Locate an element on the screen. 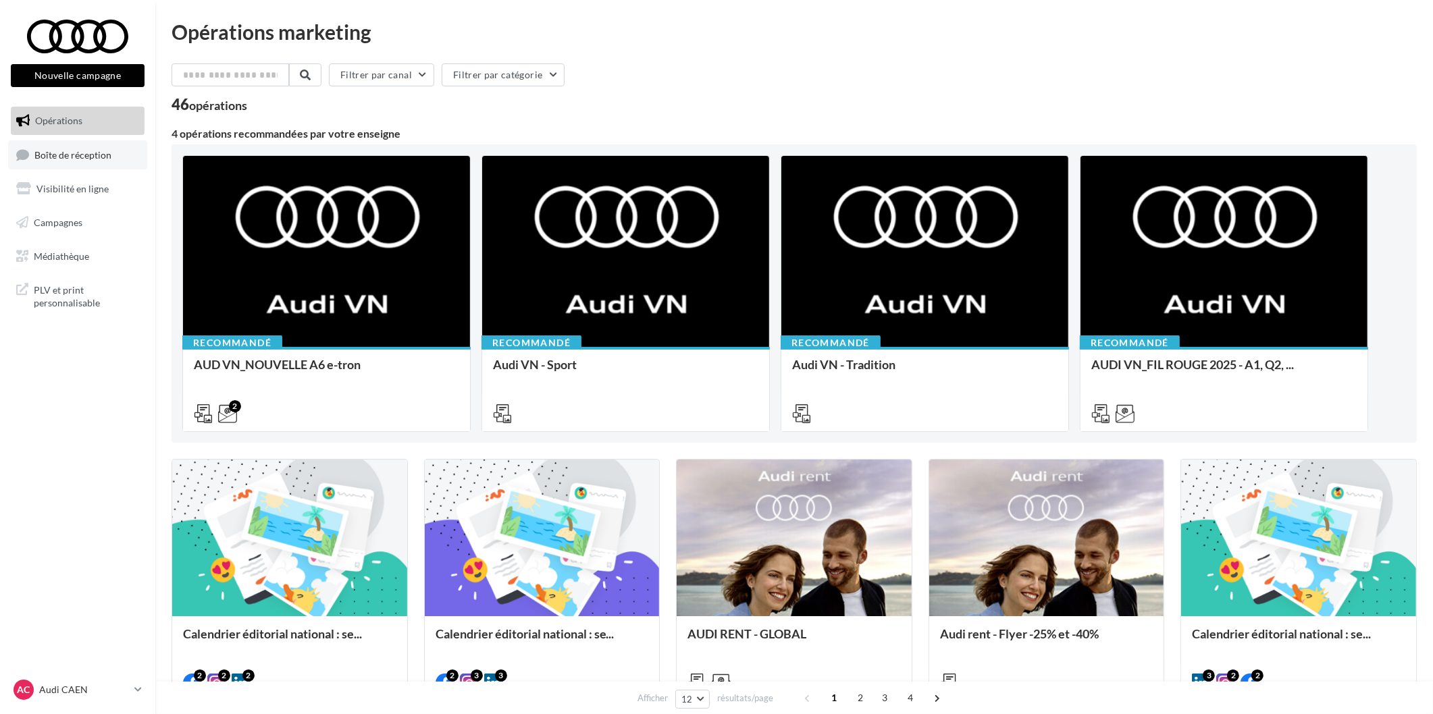 The width and height of the screenshot is (1433, 714). button: Nouvelle campagne is located at coordinates (78, 76).